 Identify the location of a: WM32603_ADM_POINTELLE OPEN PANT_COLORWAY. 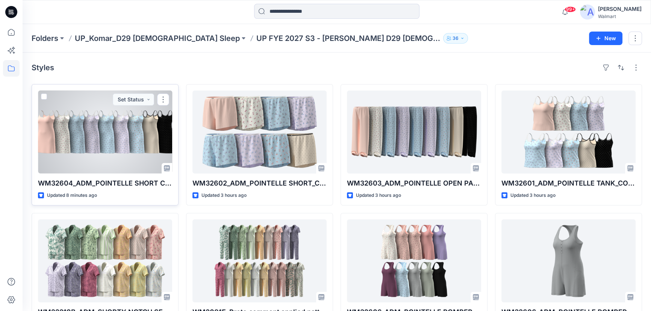
(414, 132).